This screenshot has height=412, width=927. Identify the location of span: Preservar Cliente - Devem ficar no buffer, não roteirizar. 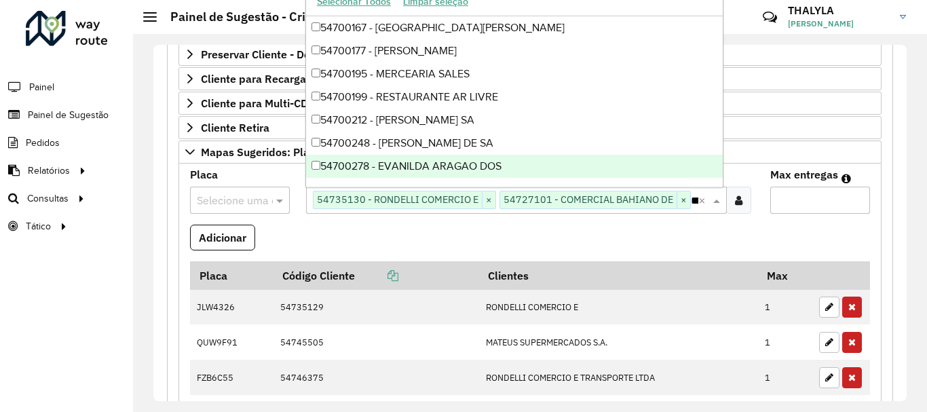
(339, 54).